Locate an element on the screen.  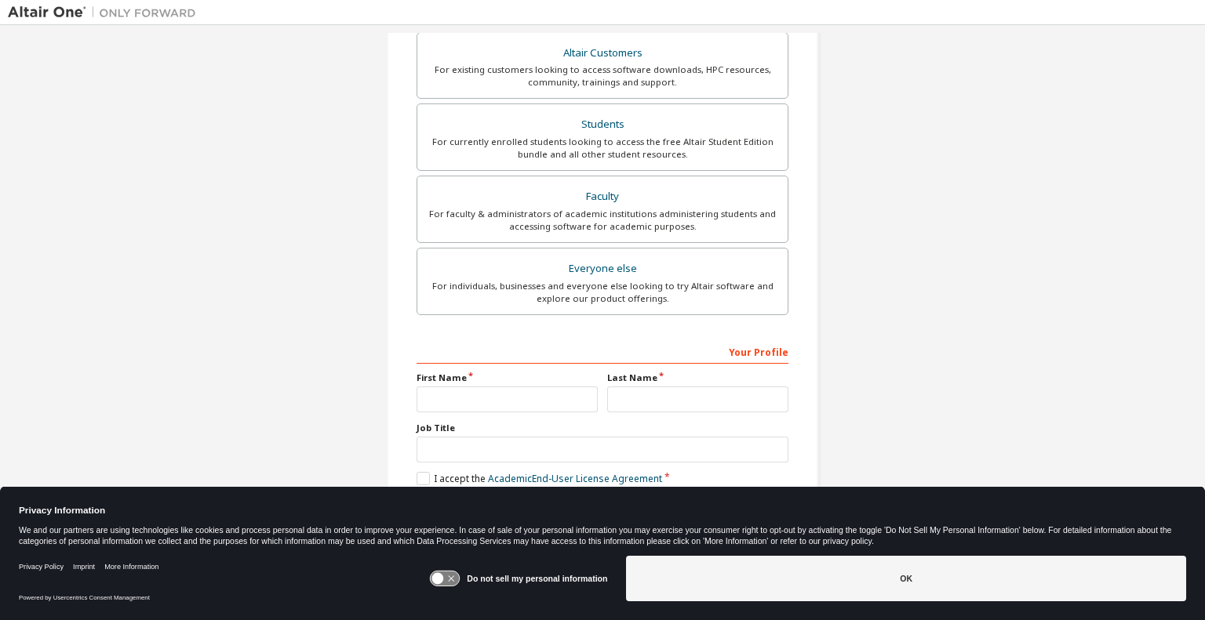
div: Your Profile is located at coordinates (602, 351).